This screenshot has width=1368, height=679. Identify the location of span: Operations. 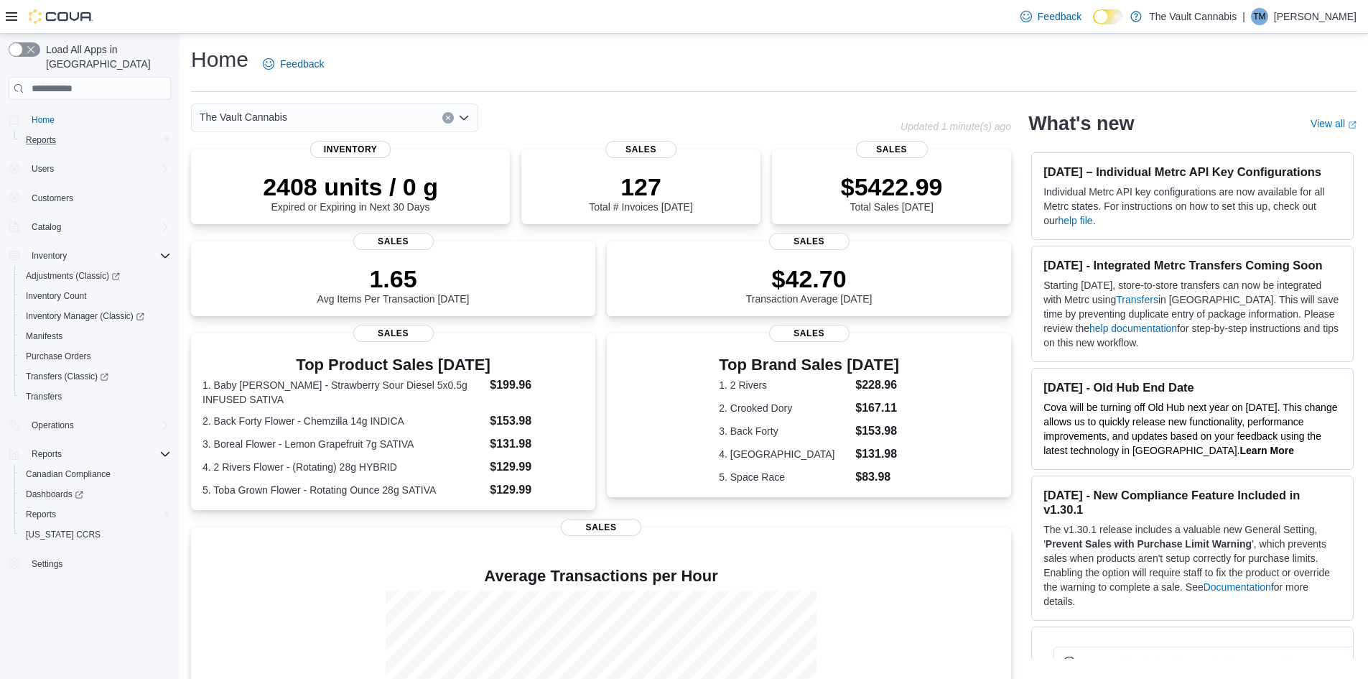
(52, 425).